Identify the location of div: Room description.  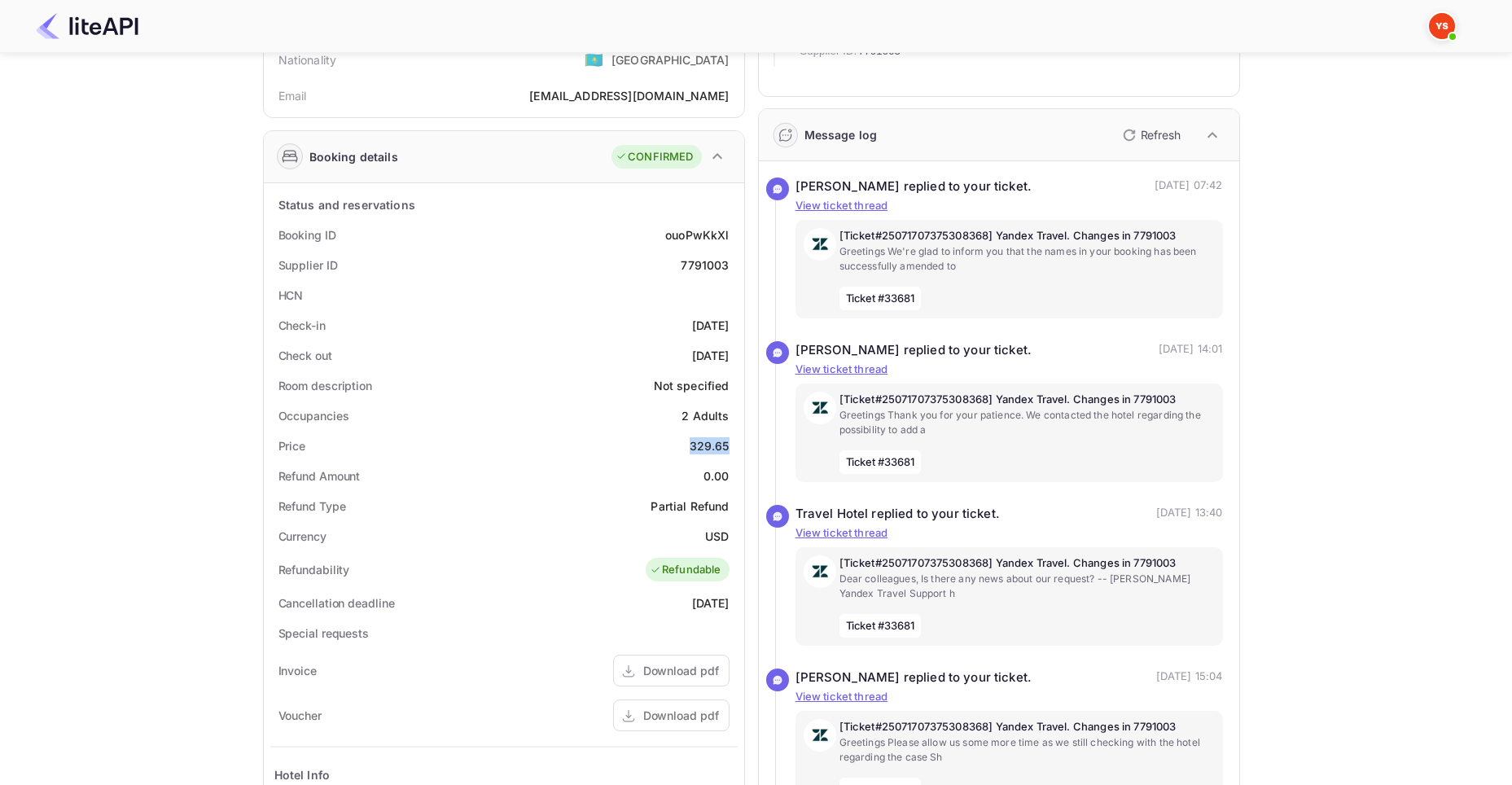
(325, 385).